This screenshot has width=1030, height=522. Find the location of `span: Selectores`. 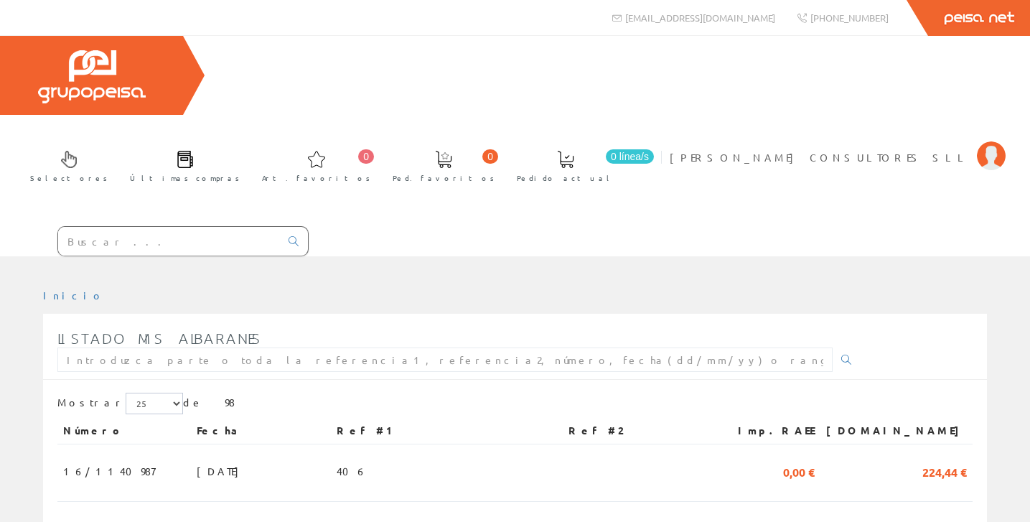

span: Selectores is located at coordinates (69, 178).